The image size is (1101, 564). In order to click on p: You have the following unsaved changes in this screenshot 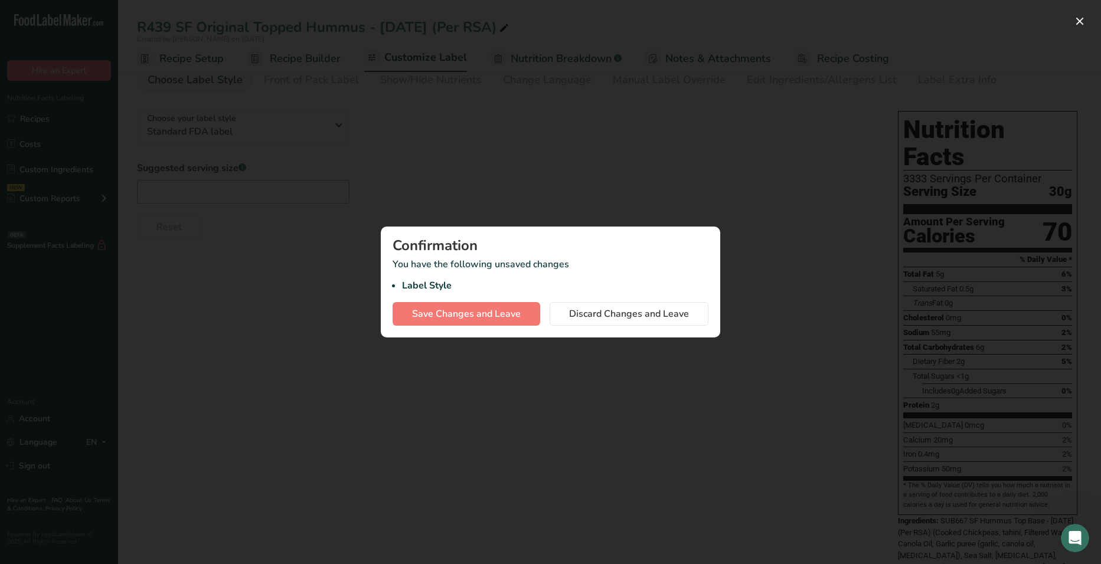, I will do `click(550, 275)`.